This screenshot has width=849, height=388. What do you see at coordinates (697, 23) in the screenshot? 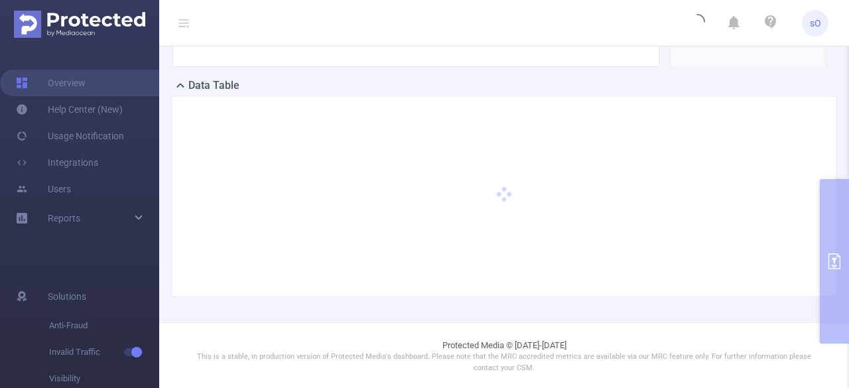
I see `i: icon: loading` at bounding box center [697, 23].